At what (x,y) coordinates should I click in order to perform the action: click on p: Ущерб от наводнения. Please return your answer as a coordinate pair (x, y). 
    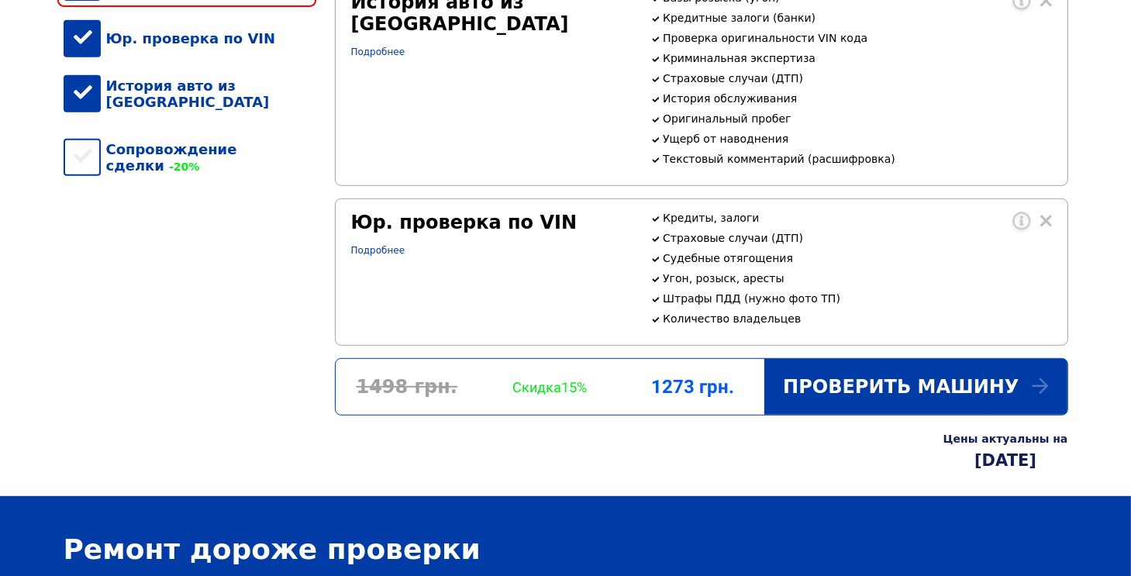
    Looking at the image, I should click on (856, 139).